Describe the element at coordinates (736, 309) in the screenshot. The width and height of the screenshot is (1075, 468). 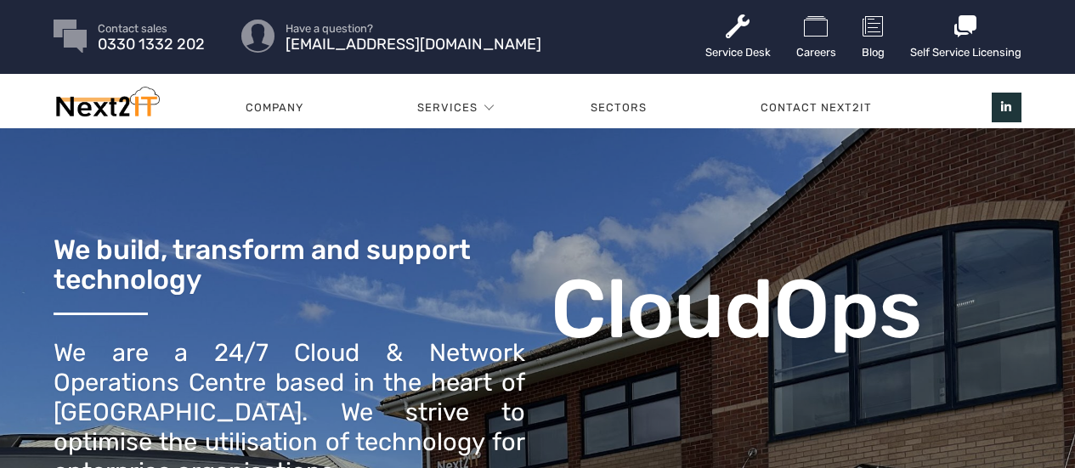
I see `b: CloudOps` at that location.